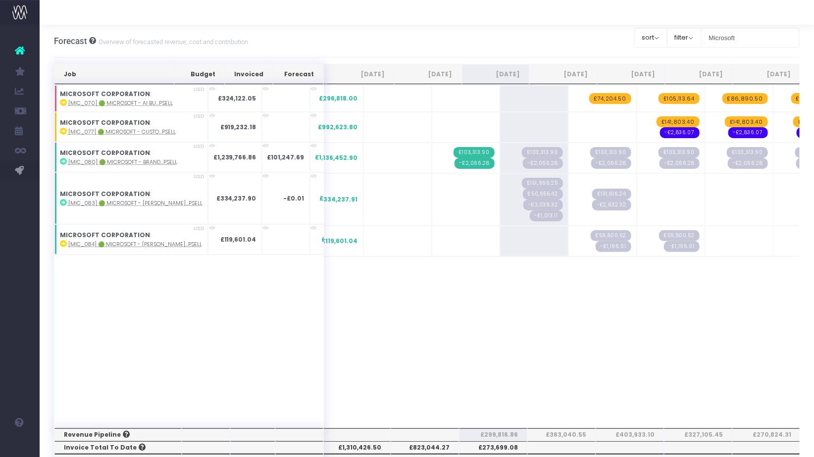 This screenshot has width=814, height=457. I want to click on strong: -£0.01, so click(294, 198).